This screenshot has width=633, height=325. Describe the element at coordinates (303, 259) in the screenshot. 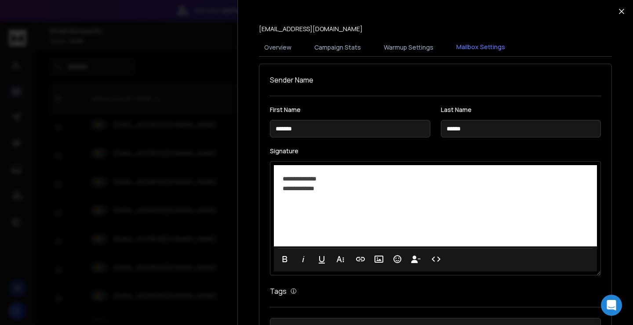

I see `button: Italic (⌘I)` at that location.